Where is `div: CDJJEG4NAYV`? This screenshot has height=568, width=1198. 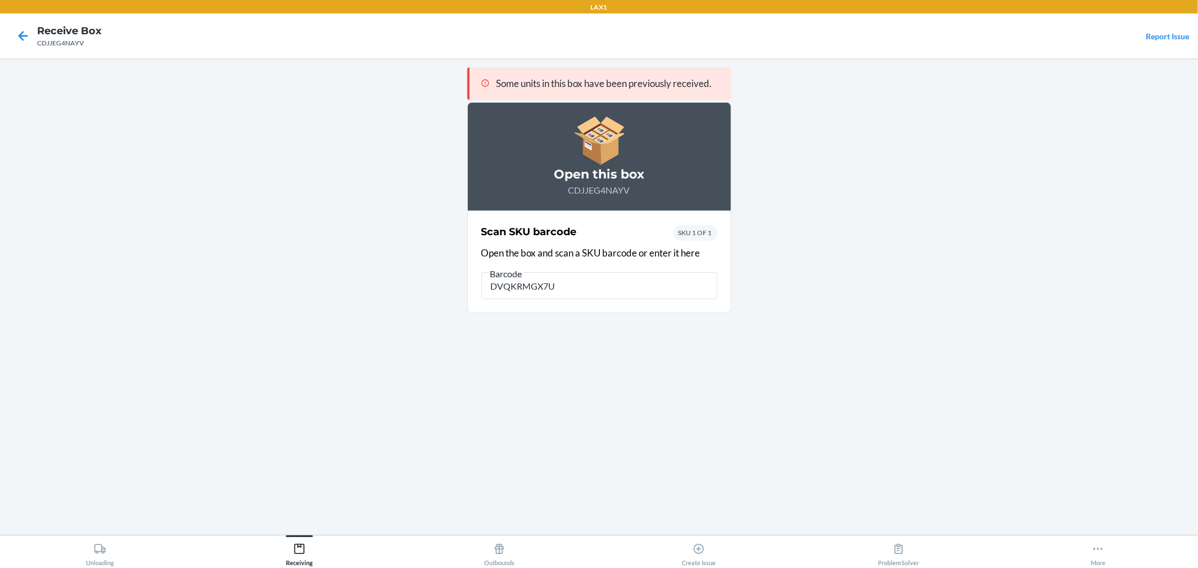
div: CDJJEG4NAYV is located at coordinates (69, 43).